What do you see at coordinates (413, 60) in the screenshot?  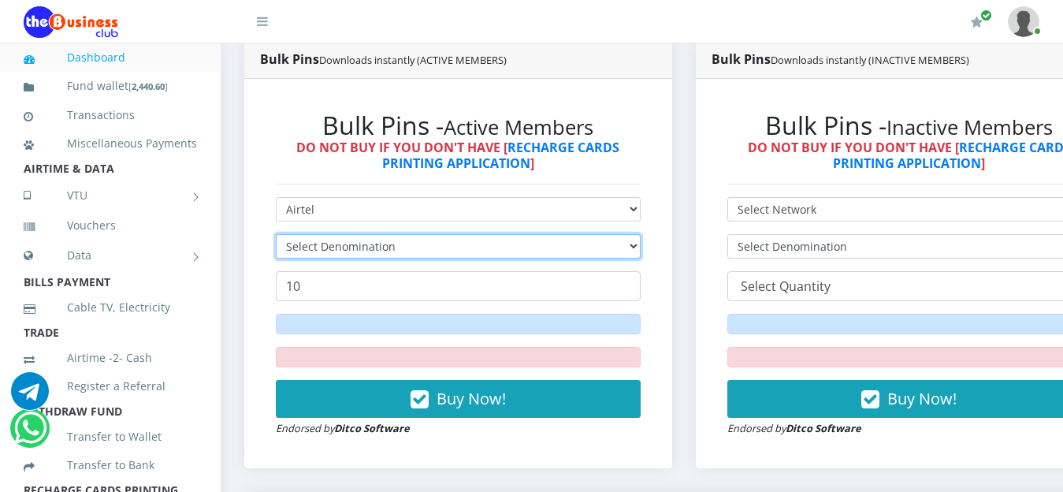 I see `small: Downloads instantly (ACTIVE MEMBERS)` at bounding box center [413, 60].